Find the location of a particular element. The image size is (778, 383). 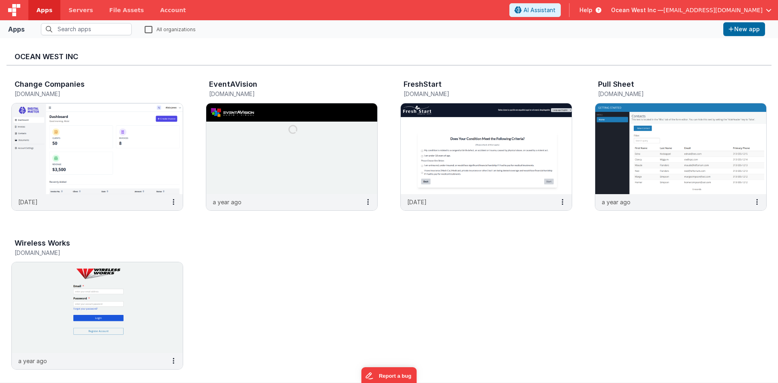

span: File Assets is located at coordinates (127, 10).